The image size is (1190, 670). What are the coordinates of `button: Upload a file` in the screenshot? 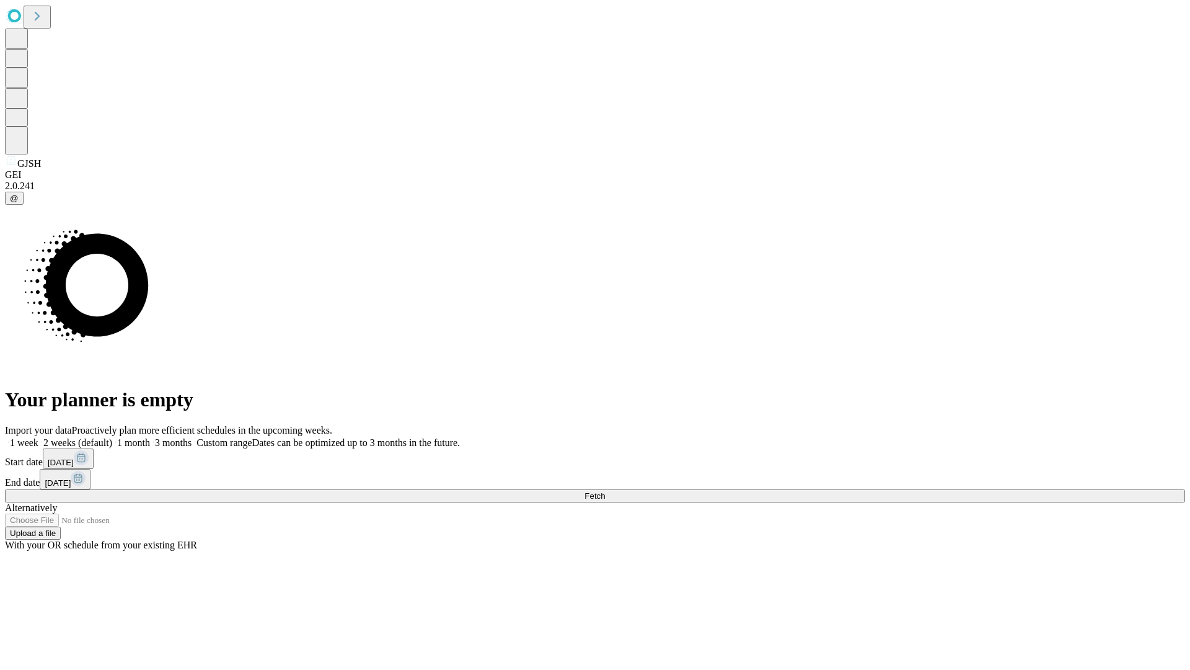 It's located at (33, 533).